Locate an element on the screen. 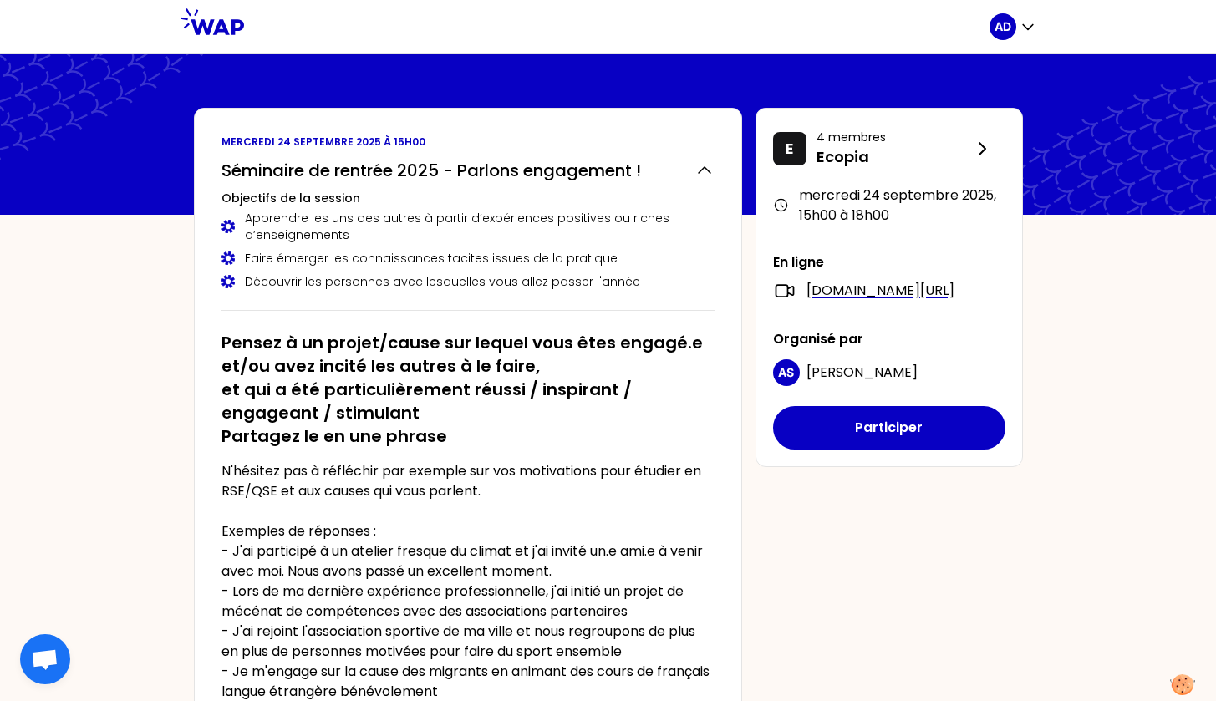 This screenshot has height=701, width=1216. h2: Séminaire de rentrée 2025 - Parlons engagement ! is located at coordinates (431, 170).